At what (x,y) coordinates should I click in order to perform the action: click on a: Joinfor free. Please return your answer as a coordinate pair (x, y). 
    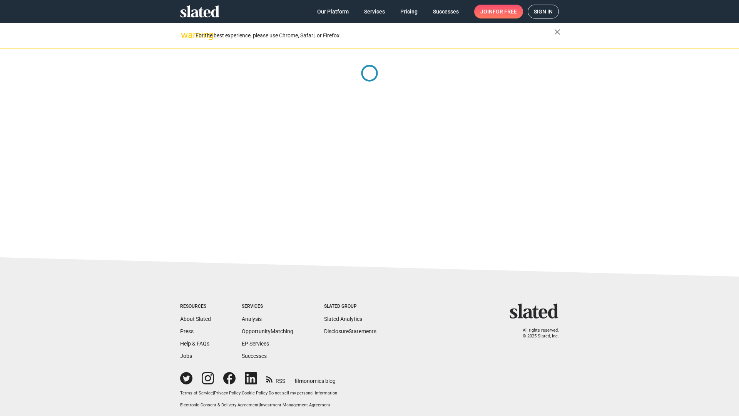
    Looking at the image, I should click on (498, 12).